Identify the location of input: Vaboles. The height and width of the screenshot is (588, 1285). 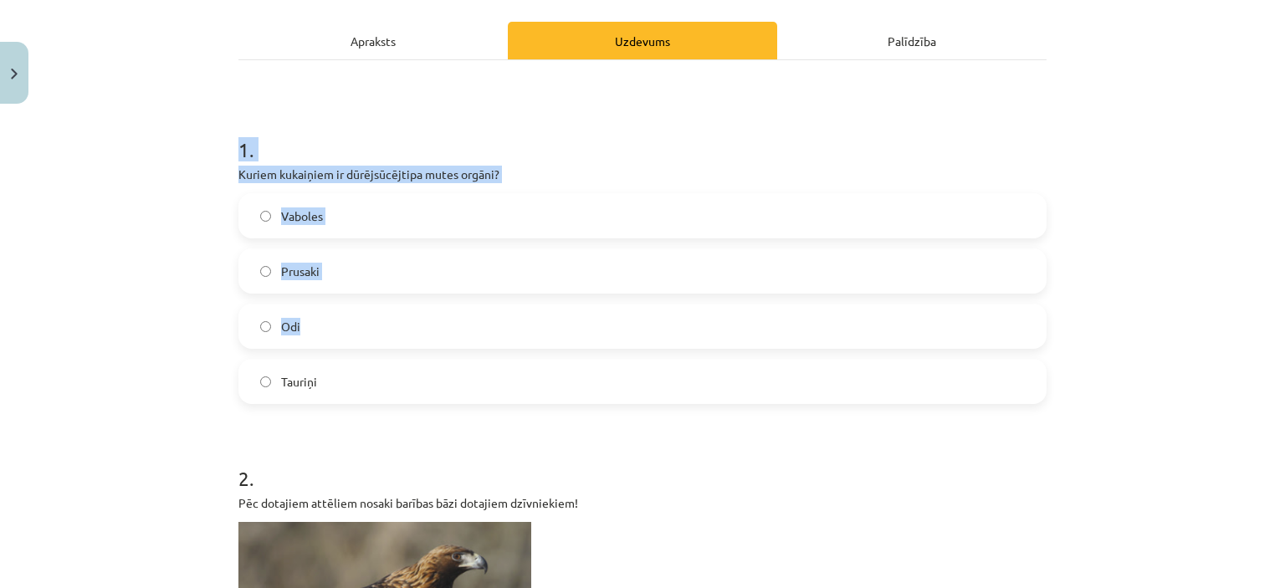
(265, 216).